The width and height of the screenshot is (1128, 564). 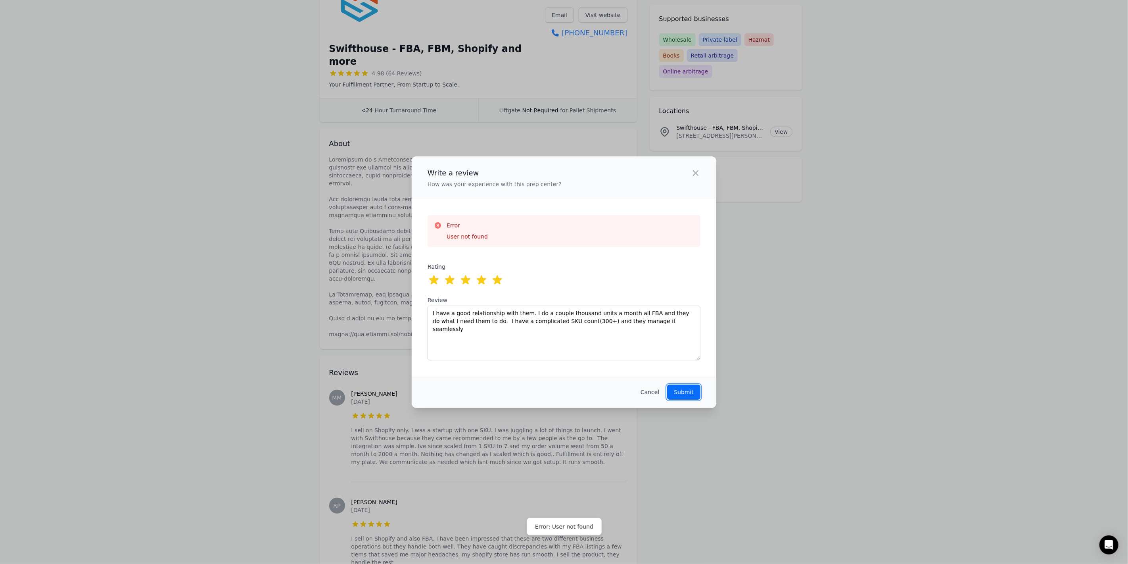 What do you see at coordinates (447, 267) in the screenshot?
I see `label: Rating` at bounding box center [447, 267].